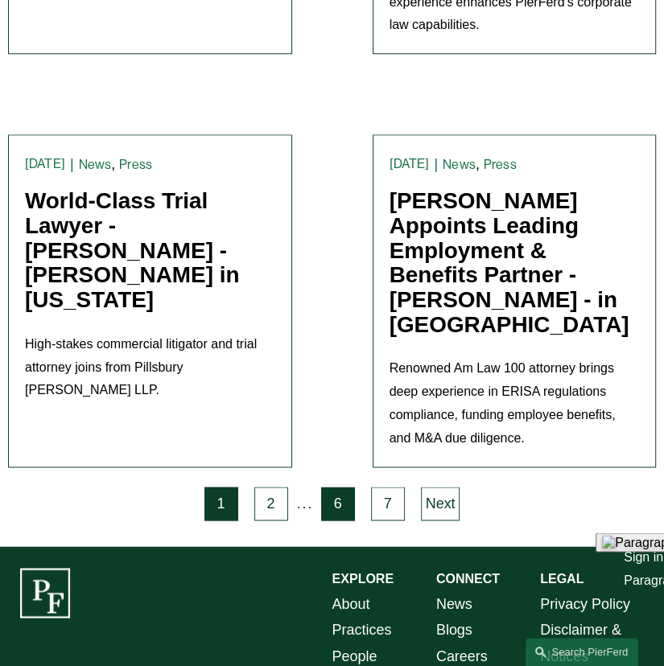  What do you see at coordinates (221, 504) in the screenshot?
I see `a: 1` at bounding box center [221, 504].